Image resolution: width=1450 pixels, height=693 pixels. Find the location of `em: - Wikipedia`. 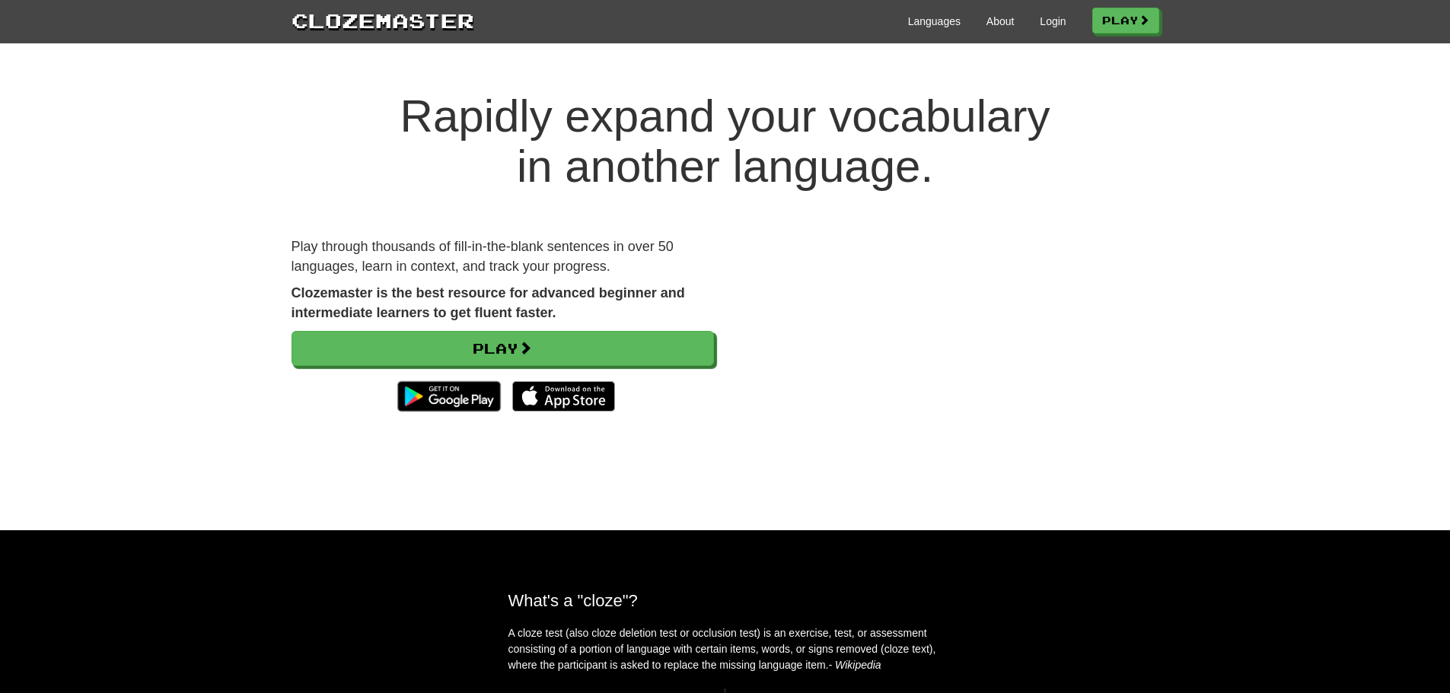

em: - Wikipedia is located at coordinates (855, 665).